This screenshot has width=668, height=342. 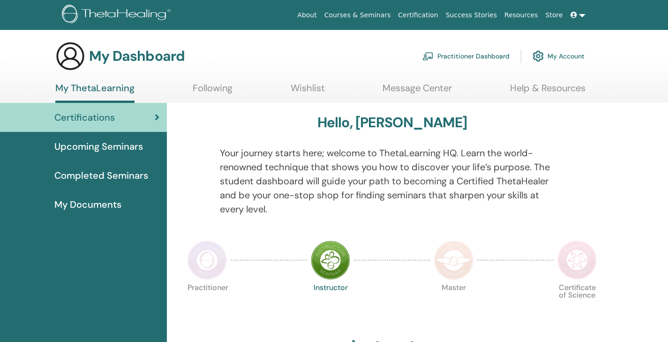 What do you see at coordinates (466, 56) in the screenshot?
I see `a: Practitioner Dashboard` at bounding box center [466, 56].